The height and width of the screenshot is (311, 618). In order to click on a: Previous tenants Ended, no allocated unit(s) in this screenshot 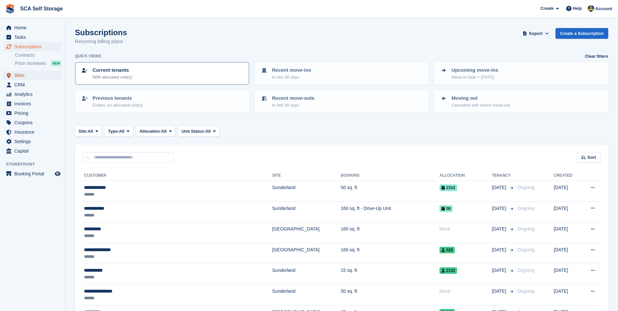, I will do `click(162, 101)`.